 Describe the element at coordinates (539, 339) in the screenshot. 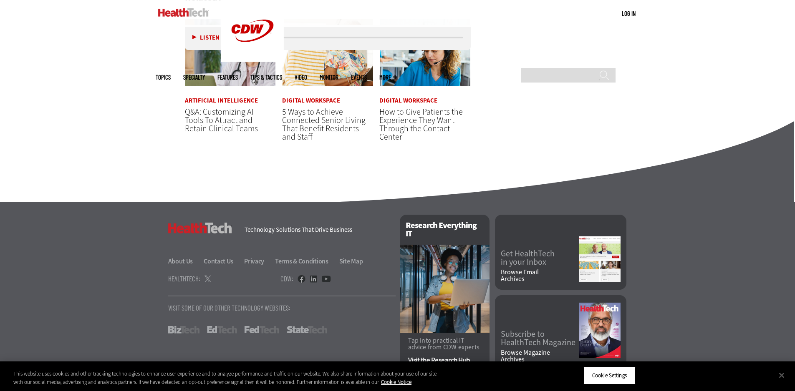

I see `a: Subscribe toHealthTech Magazine` at that location.